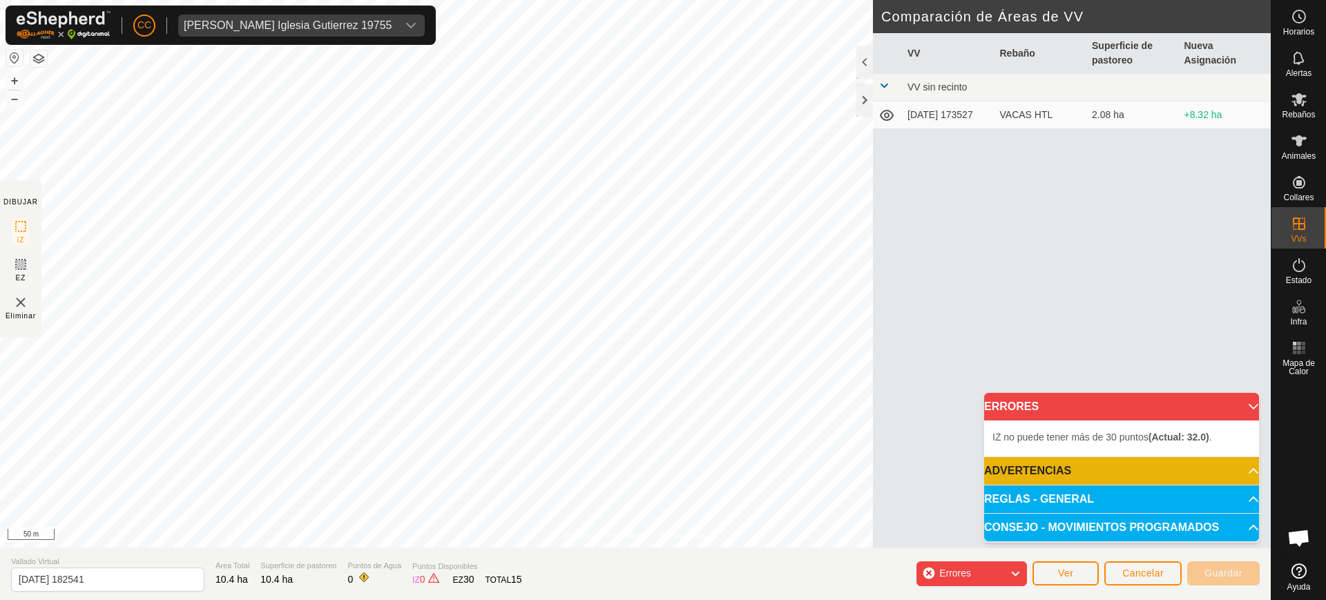  Describe the element at coordinates (1299, 587) in the screenshot. I see `span: Ayuda` at that location.